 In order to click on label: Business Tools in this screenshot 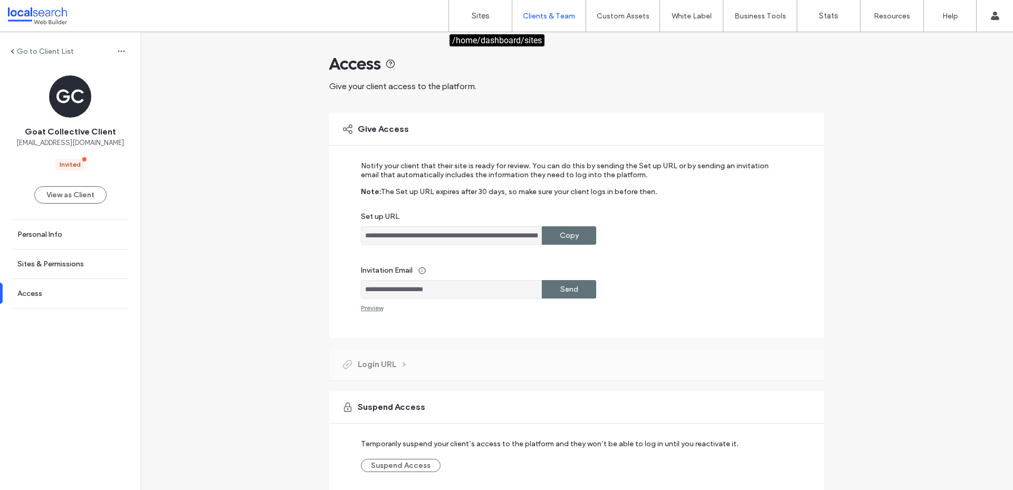, I will do `click(760, 16)`.